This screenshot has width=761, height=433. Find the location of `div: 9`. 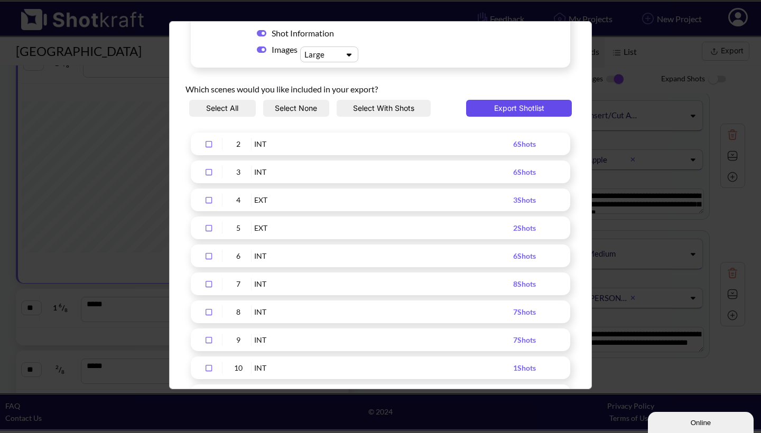

div: 9 is located at coordinates (238, 340).